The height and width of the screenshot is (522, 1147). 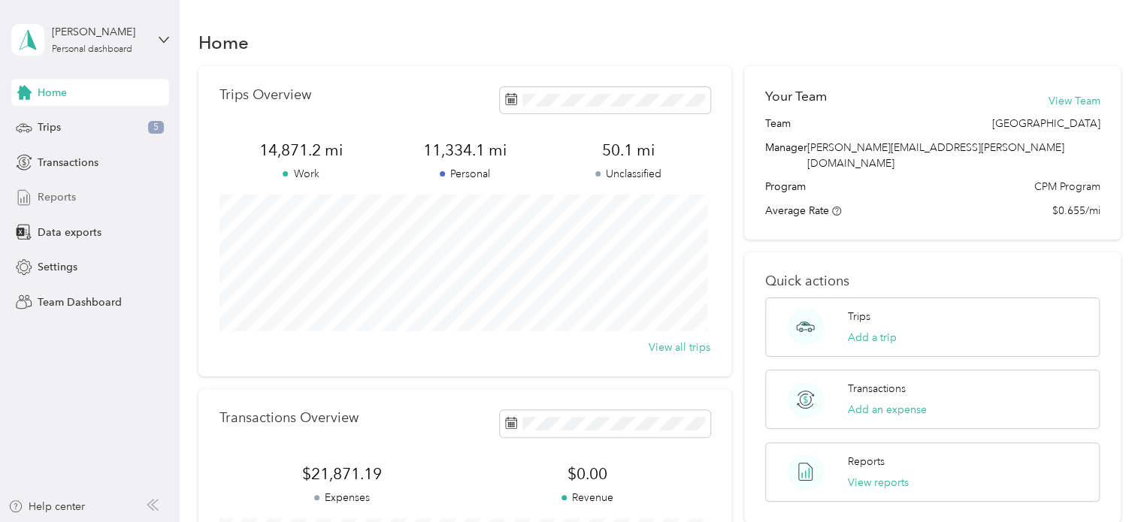 I want to click on div: Help center, so click(x=47, y=507).